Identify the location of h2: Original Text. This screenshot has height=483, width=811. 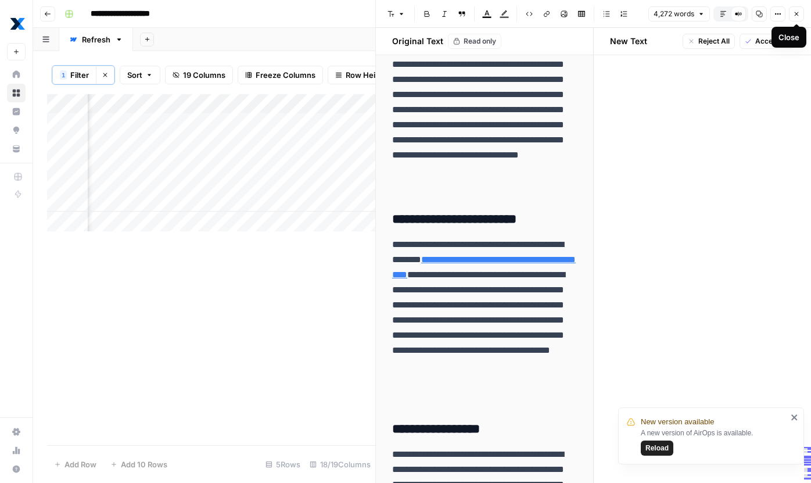
(414, 41).